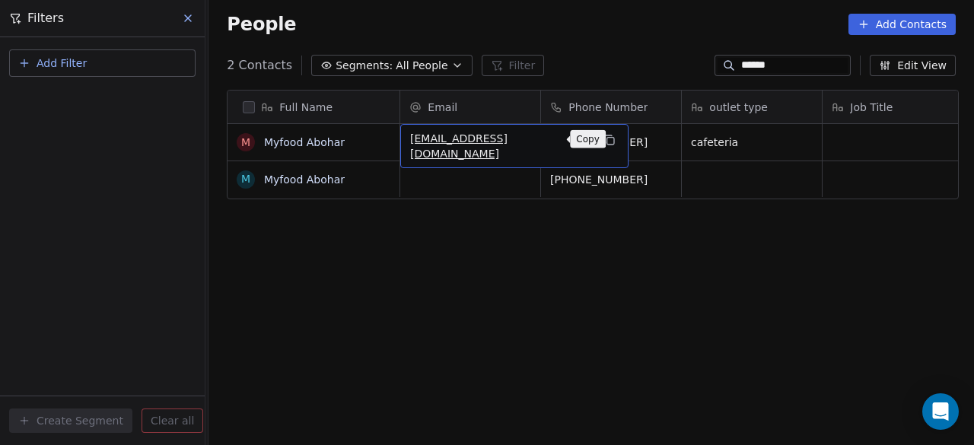 The image size is (974, 445). What do you see at coordinates (260, 65) in the screenshot?
I see `span: 2 Contacts` at bounding box center [260, 65].